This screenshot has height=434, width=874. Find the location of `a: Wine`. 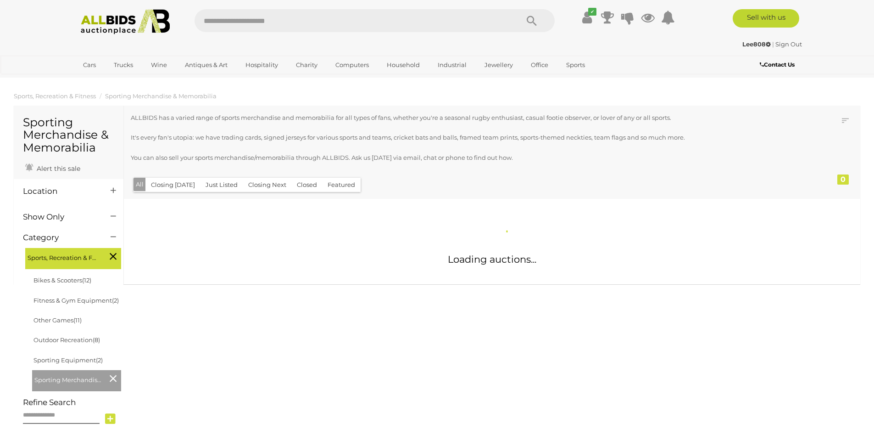

a: Wine is located at coordinates (159, 65).